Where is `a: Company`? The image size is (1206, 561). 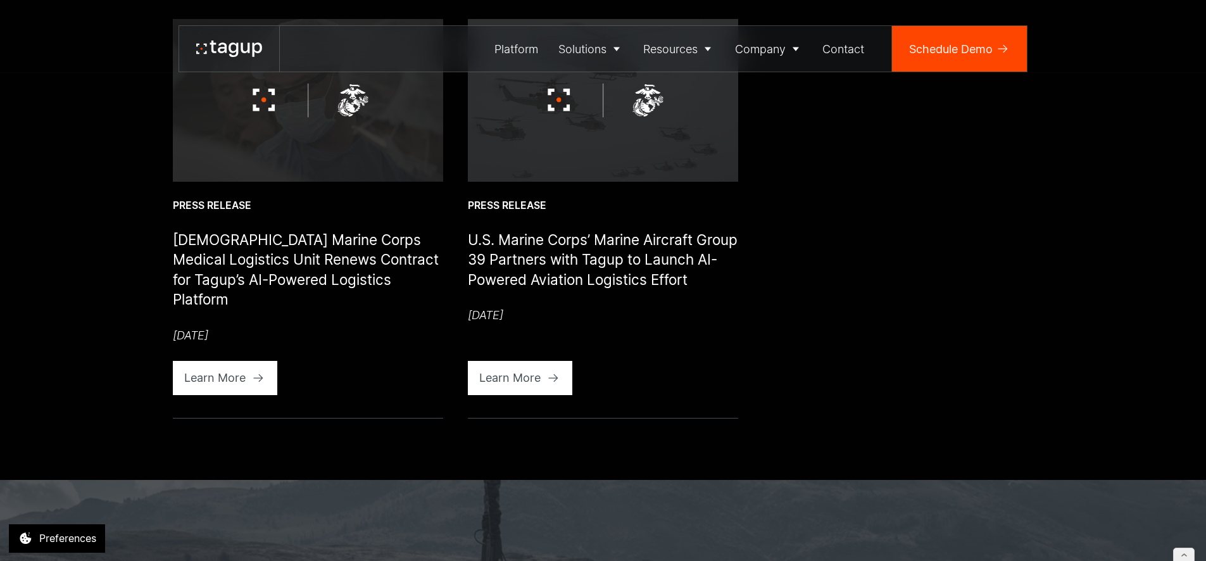 a: Company is located at coordinates (769, 49).